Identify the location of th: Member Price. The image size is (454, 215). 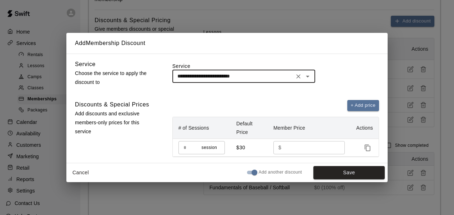
(309, 128).